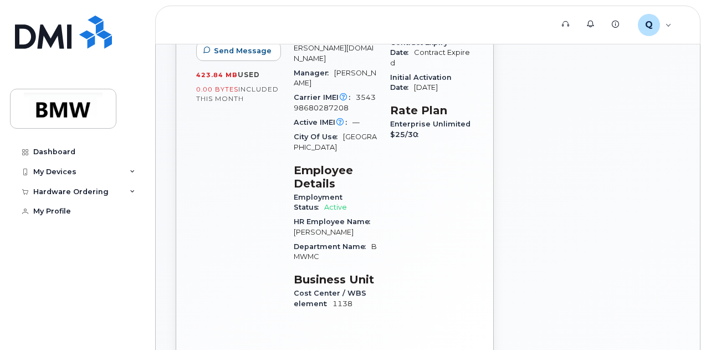 The width and height of the screenshot is (706, 350). Describe the element at coordinates (343, 303) in the screenshot. I see `span: 1138` at that location.